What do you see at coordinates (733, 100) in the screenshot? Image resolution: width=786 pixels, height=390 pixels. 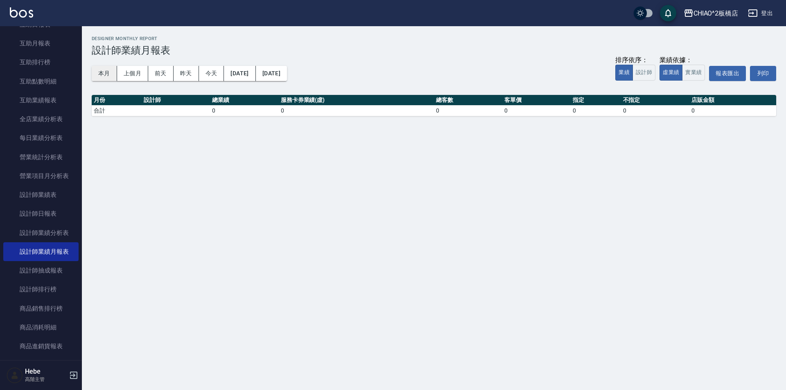 I see `th: 店販金額` at bounding box center [733, 100].